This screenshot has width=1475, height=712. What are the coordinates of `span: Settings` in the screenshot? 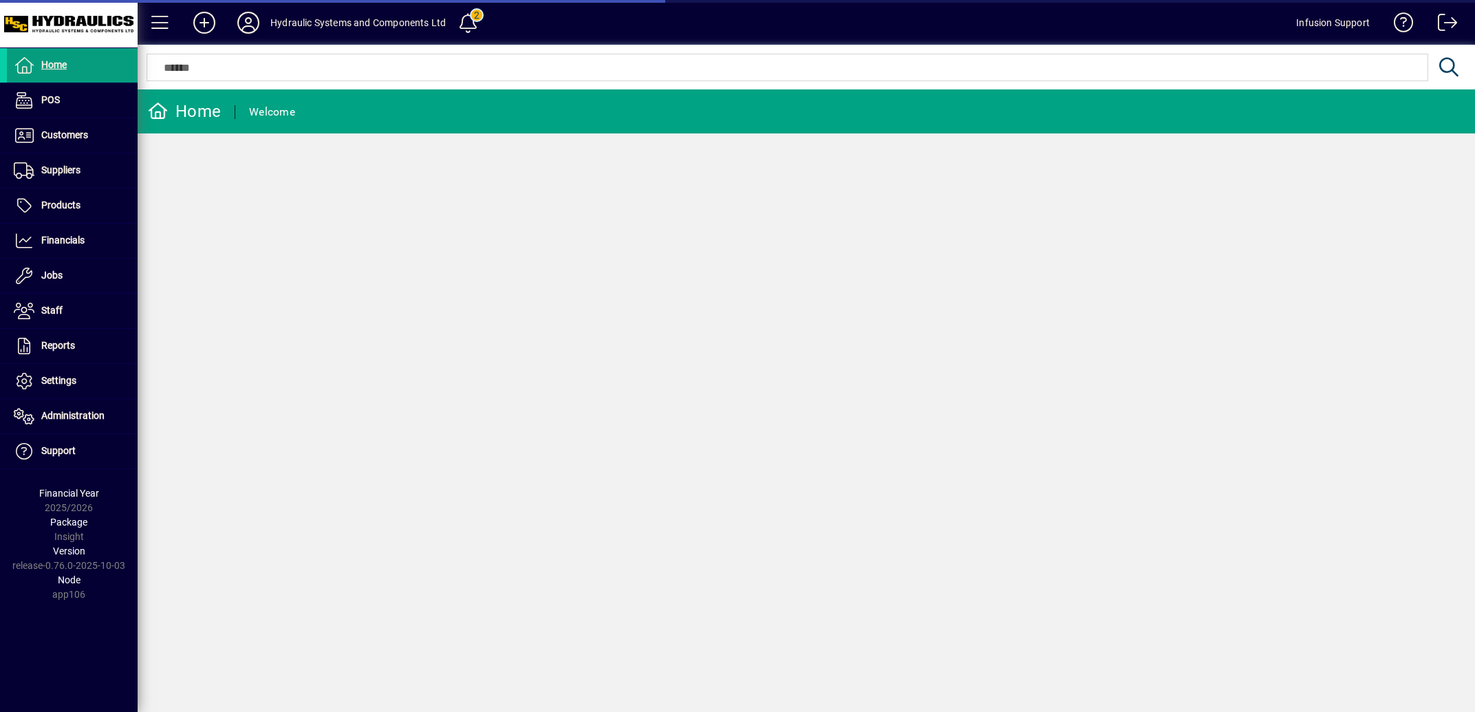 It's located at (58, 380).